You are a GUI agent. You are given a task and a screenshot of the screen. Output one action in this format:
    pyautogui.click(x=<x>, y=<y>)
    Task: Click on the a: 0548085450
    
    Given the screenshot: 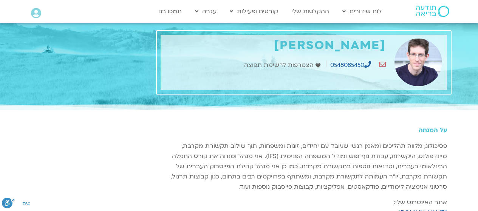 What is the action you would take?
    pyautogui.click(x=351, y=65)
    